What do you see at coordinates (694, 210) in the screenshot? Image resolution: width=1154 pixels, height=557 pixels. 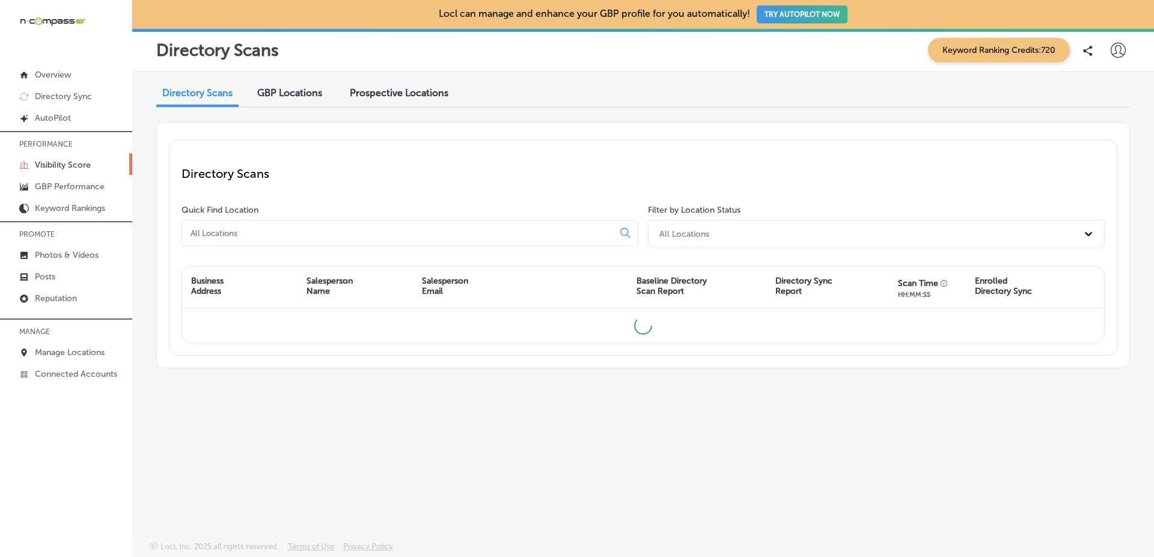 I see `label: Filter by Location Status` at bounding box center [694, 210].